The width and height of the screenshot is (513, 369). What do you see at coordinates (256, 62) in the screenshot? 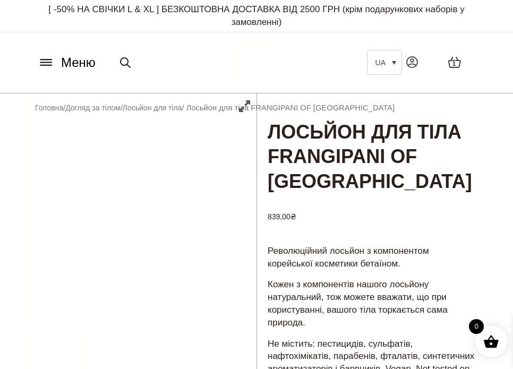
I see `img: BY SADOVSKIY` at bounding box center [256, 62].